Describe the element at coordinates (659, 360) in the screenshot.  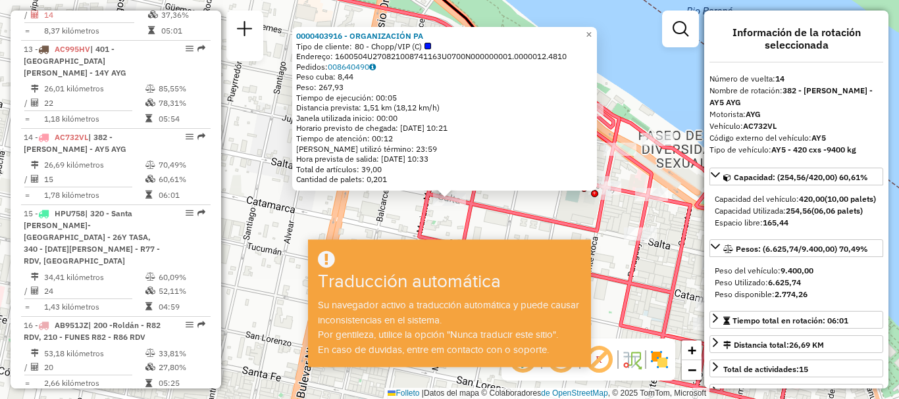
I see `img: Exhibir/Ocultar segmentos` at that location.